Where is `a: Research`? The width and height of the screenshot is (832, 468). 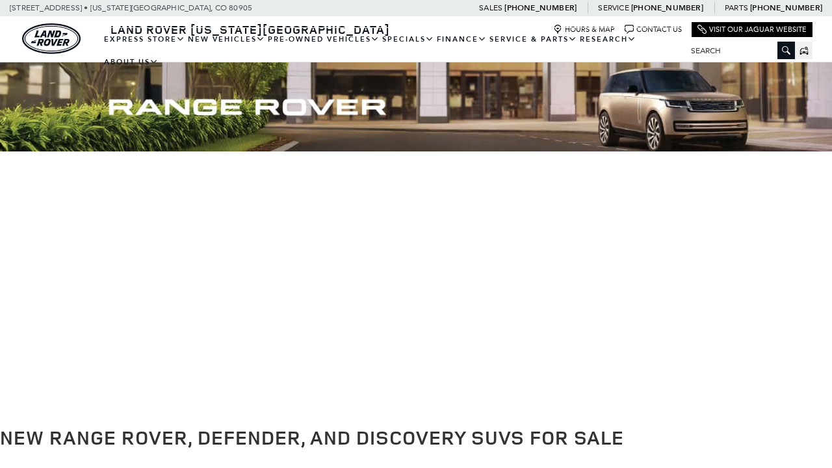
a: Research is located at coordinates (608, 39).